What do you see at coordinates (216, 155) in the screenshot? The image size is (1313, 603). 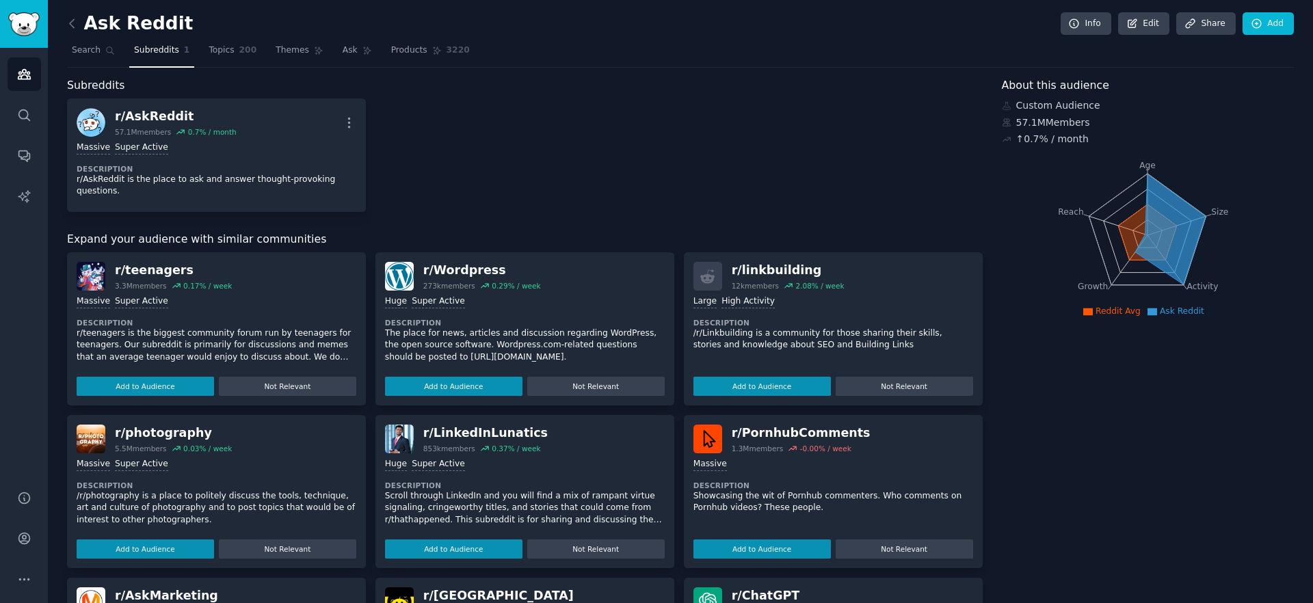 I see `a: AskRedditr/AskReddit57.1Mmembers0.7% / monthMassiveSuper ActiveDescriptionr/AskReddit is the plac...` at bounding box center [216, 155].